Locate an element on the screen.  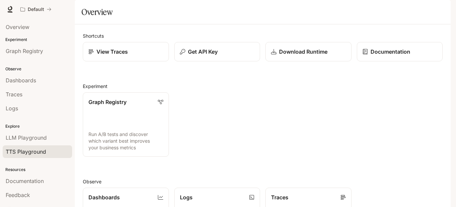
h2: Experiment is located at coordinates (263, 86).